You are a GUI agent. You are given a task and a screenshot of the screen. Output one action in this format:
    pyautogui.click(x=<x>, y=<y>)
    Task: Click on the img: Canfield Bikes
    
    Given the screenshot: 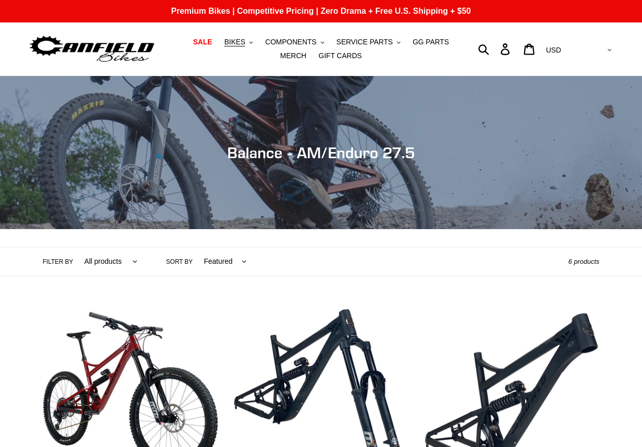 What is the action you would take?
    pyautogui.click(x=92, y=49)
    